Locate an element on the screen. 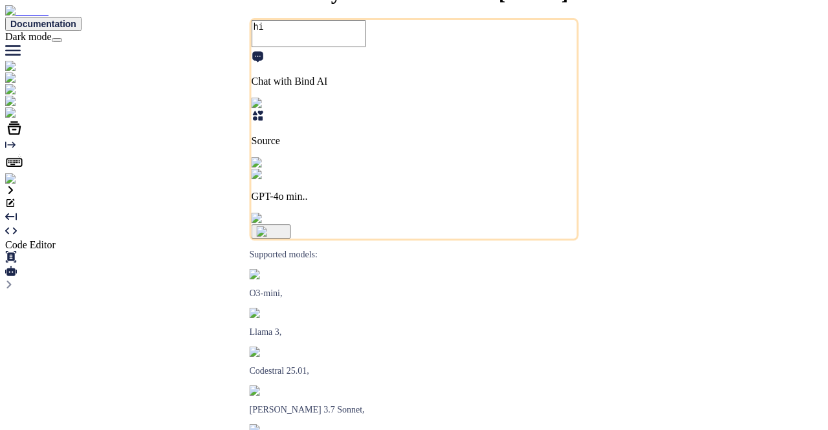 The height and width of the screenshot is (430, 828). div: Code Editor is located at coordinates (414, 245).